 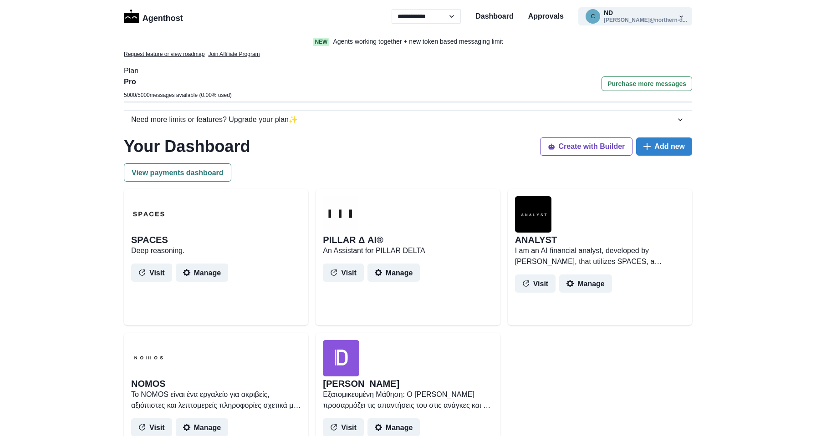 What do you see at coordinates (131, 16) in the screenshot?
I see `img: Logo` at bounding box center [131, 16].